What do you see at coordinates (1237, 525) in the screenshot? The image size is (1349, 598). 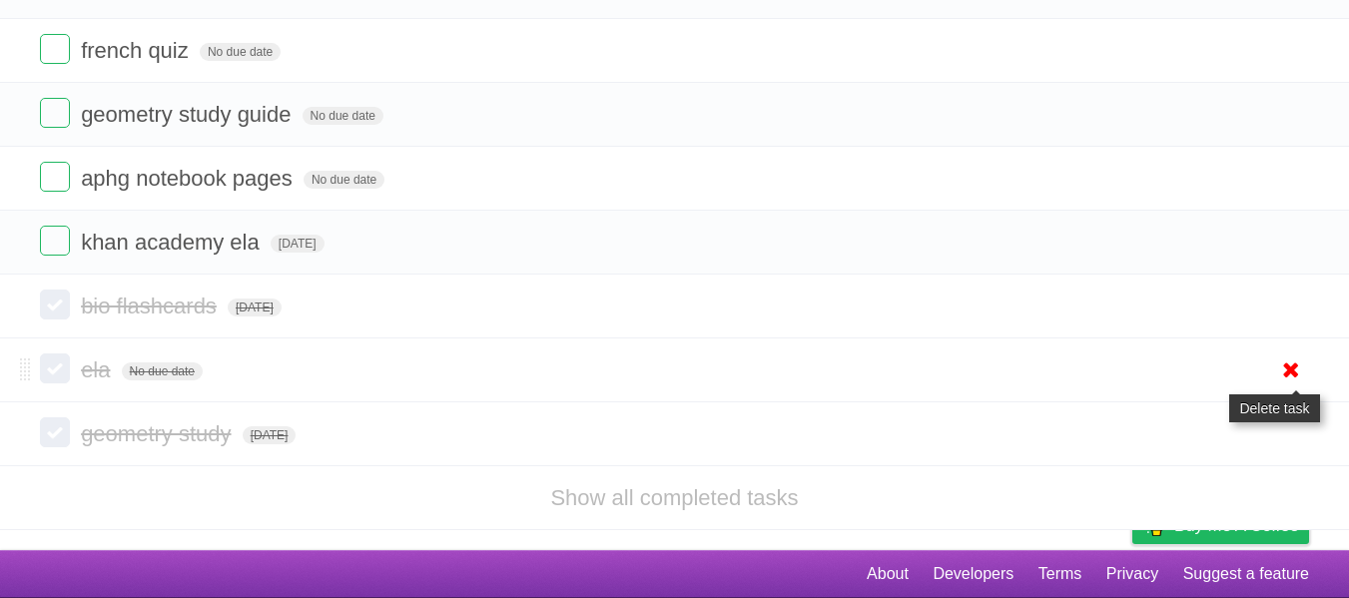 I see `span: Buy me a coffee` at bounding box center [1237, 525].